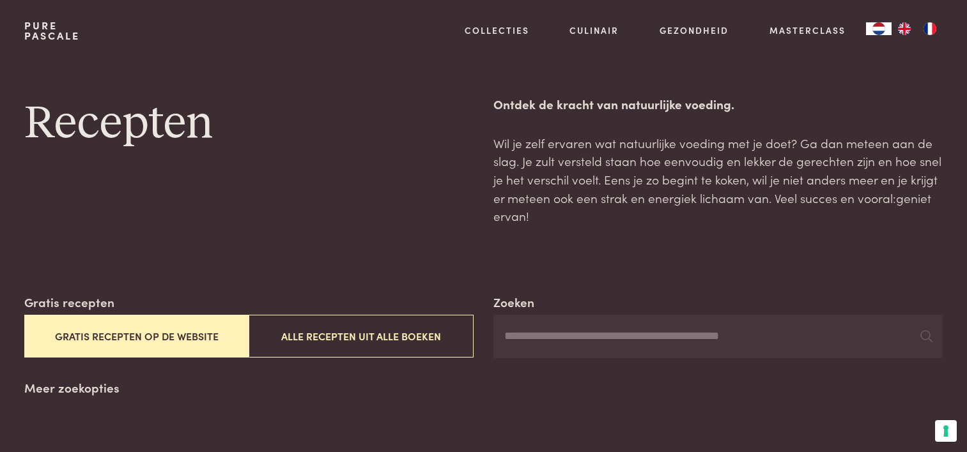 The image size is (967, 452). I want to click on ul: Language list, so click(917, 29).